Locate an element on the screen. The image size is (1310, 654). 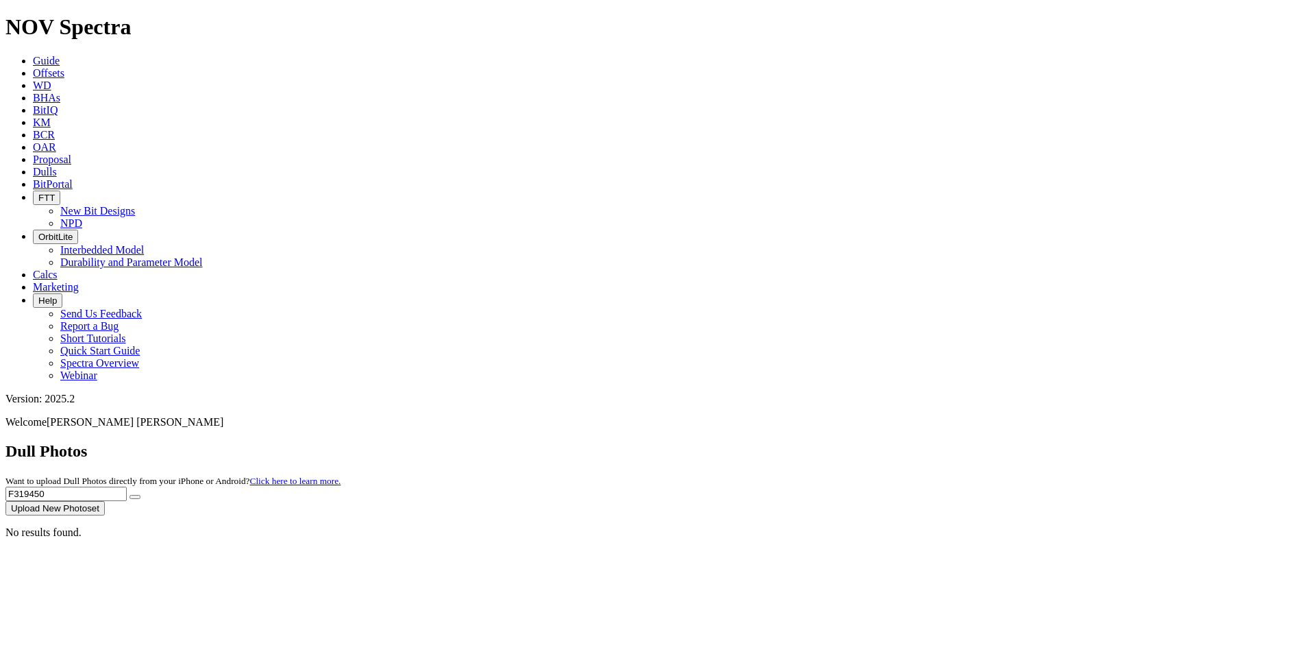
a: Quick Start Guide is located at coordinates (100, 350).